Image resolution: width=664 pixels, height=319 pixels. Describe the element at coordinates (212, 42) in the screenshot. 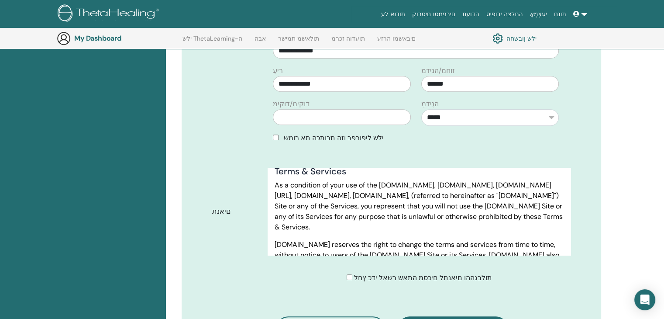

I see `a: ילש ThetaLearning-ה` at that location.